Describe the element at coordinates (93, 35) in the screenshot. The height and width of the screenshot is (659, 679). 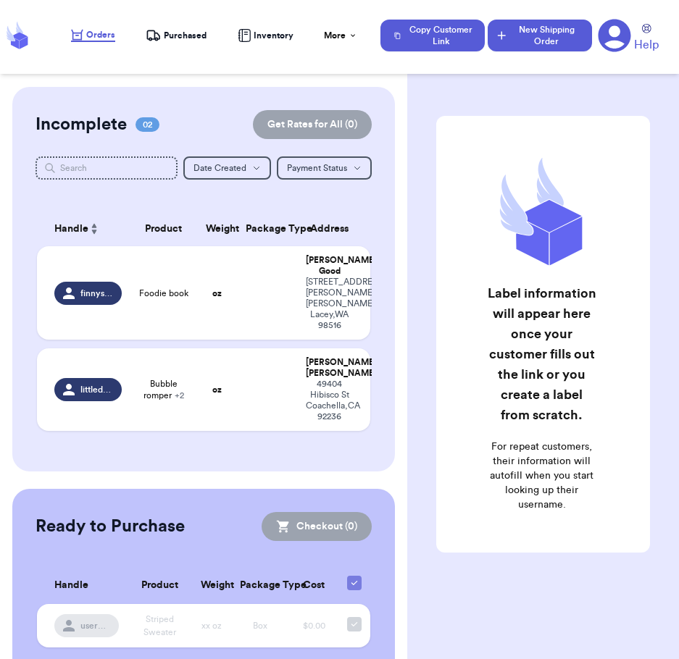
I see `a: Orders` at that location.